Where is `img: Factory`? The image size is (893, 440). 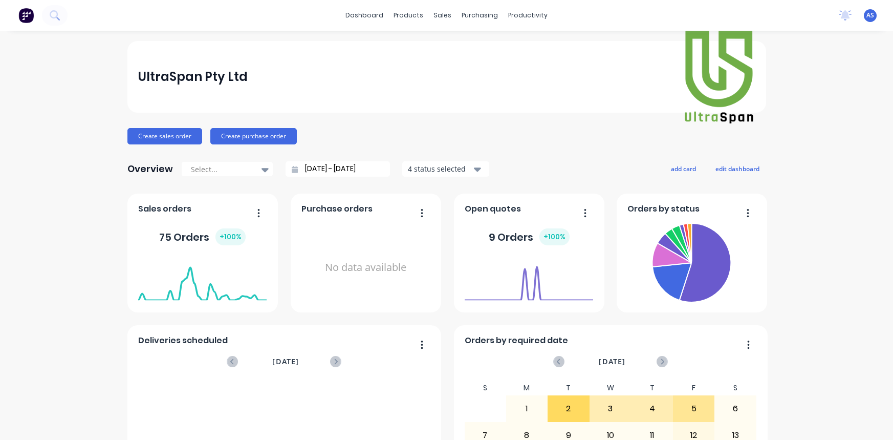 img: Factory is located at coordinates (26, 15).